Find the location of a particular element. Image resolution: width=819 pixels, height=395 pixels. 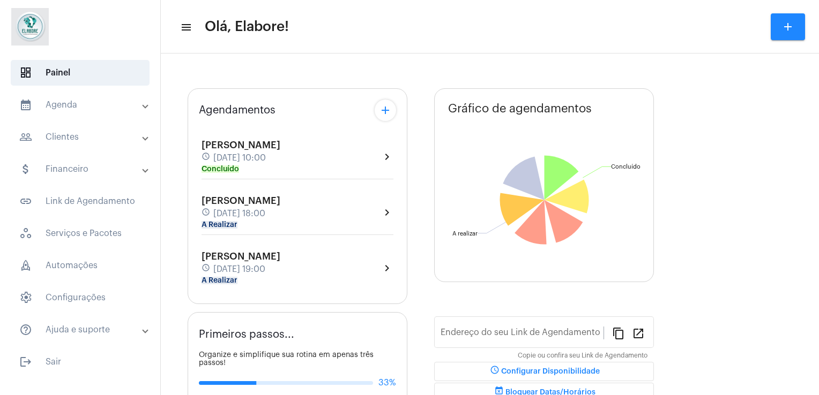

mat-icon: content_copy is located at coordinates (618, 333).